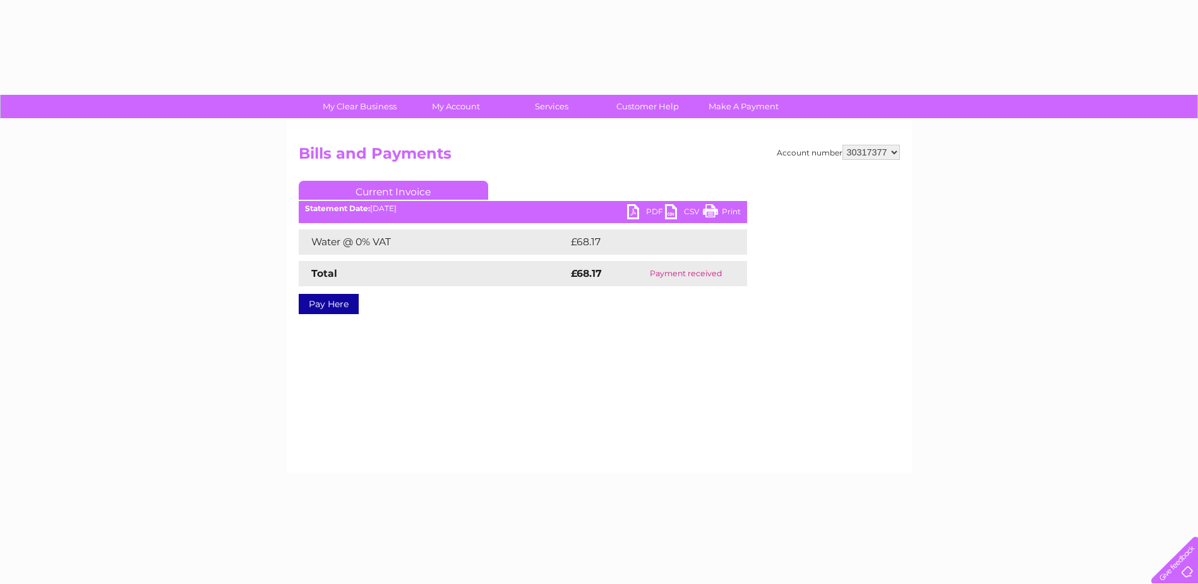 This screenshot has width=1198, height=584. I want to click on td: Water @ 0% VAT, so click(433, 242).